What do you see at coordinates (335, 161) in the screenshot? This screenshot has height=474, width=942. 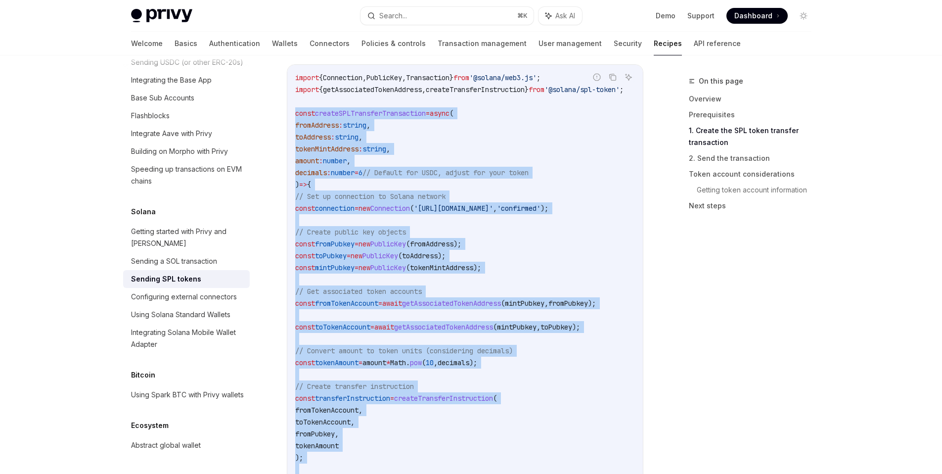 I see `span: number` at bounding box center [335, 161].